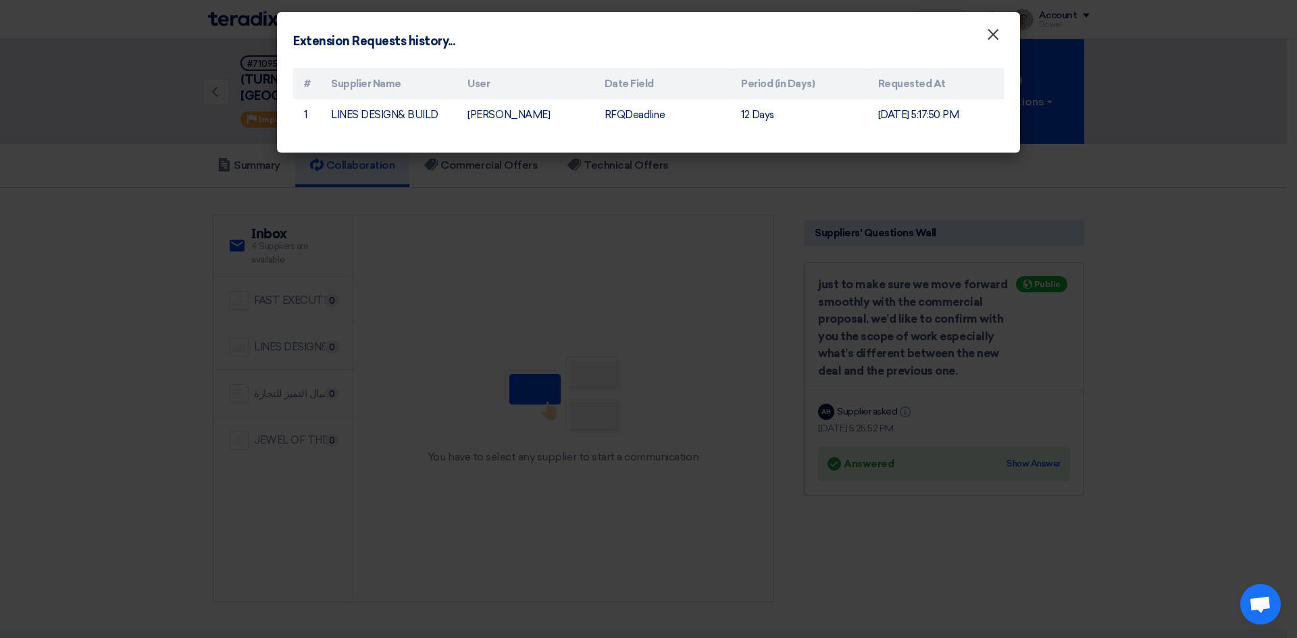  I want to click on th: User, so click(525, 84).